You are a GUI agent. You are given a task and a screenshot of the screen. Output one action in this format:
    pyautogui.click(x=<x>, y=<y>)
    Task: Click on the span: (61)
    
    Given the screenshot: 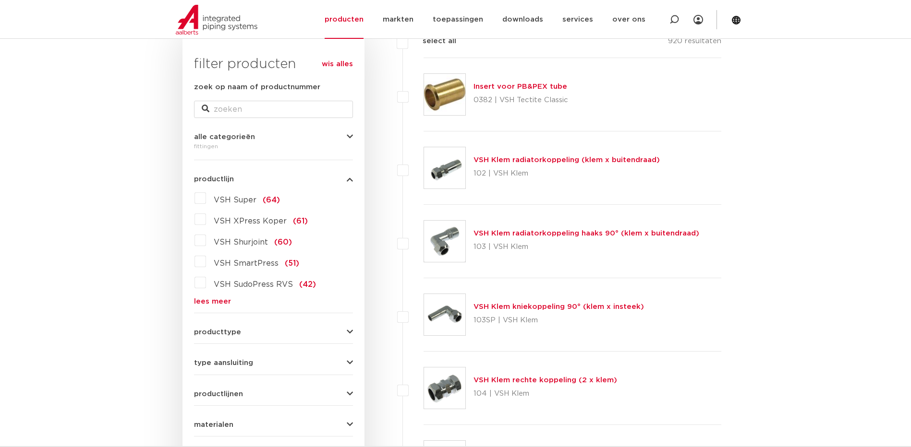 What is the action you would take?
    pyautogui.click(x=300, y=221)
    